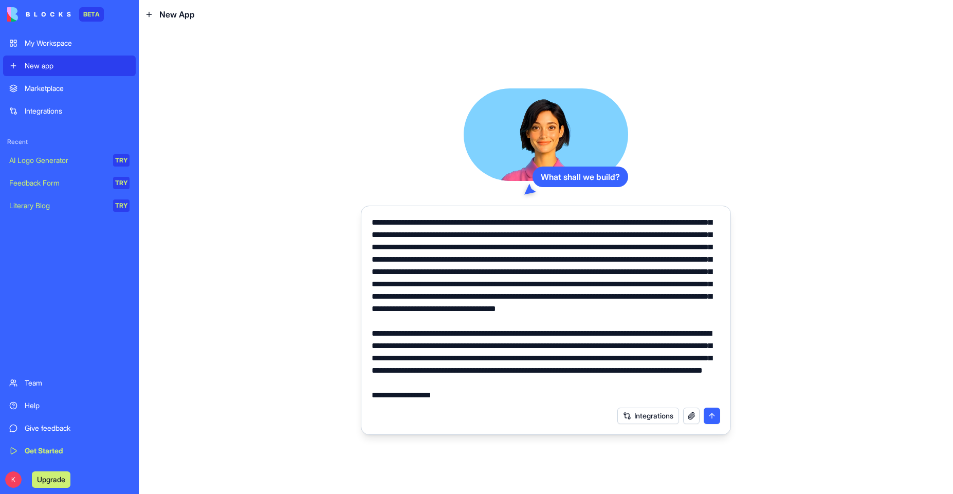 This screenshot has height=494, width=953. What do you see at coordinates (92, 14) in the screenshot?
I see `div: BETA` at bounding box center [92, 14].